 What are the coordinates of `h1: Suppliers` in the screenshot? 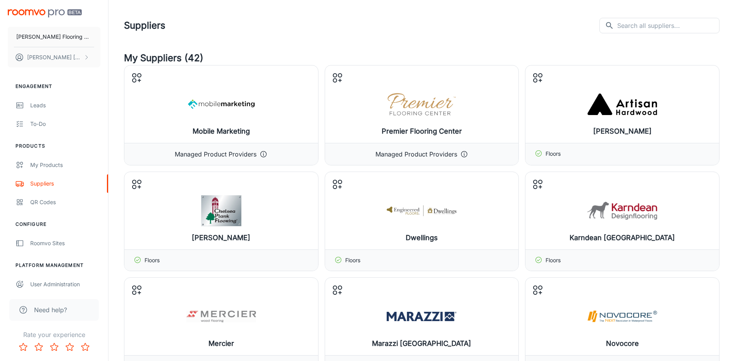 It's located at (144, 26).